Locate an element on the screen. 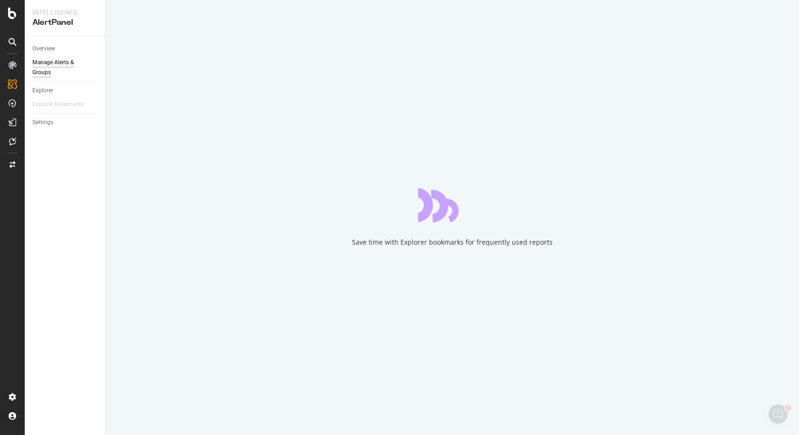 The height and width of the screenshot is (435, 799). a: Manage Alerts & Groups is located at coordinates (65, 68).